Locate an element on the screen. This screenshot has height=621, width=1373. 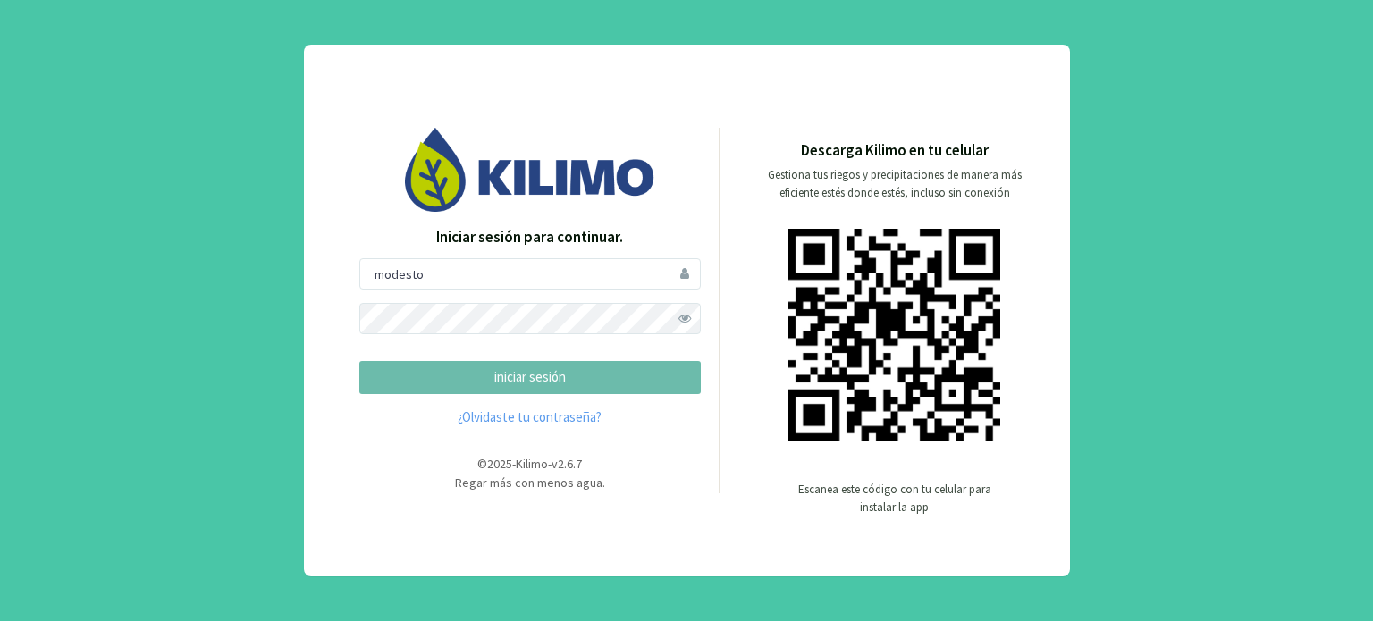
a: ¿Olvidaste tu contraseña? is located at coordinates (530, 417).